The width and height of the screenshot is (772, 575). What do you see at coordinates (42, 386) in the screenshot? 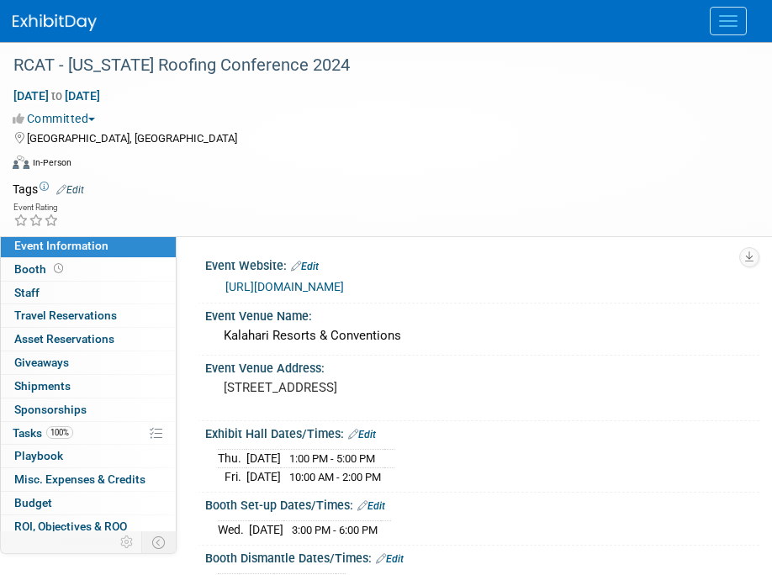
I see `span: Shipments` at bounding box center [42, 386].